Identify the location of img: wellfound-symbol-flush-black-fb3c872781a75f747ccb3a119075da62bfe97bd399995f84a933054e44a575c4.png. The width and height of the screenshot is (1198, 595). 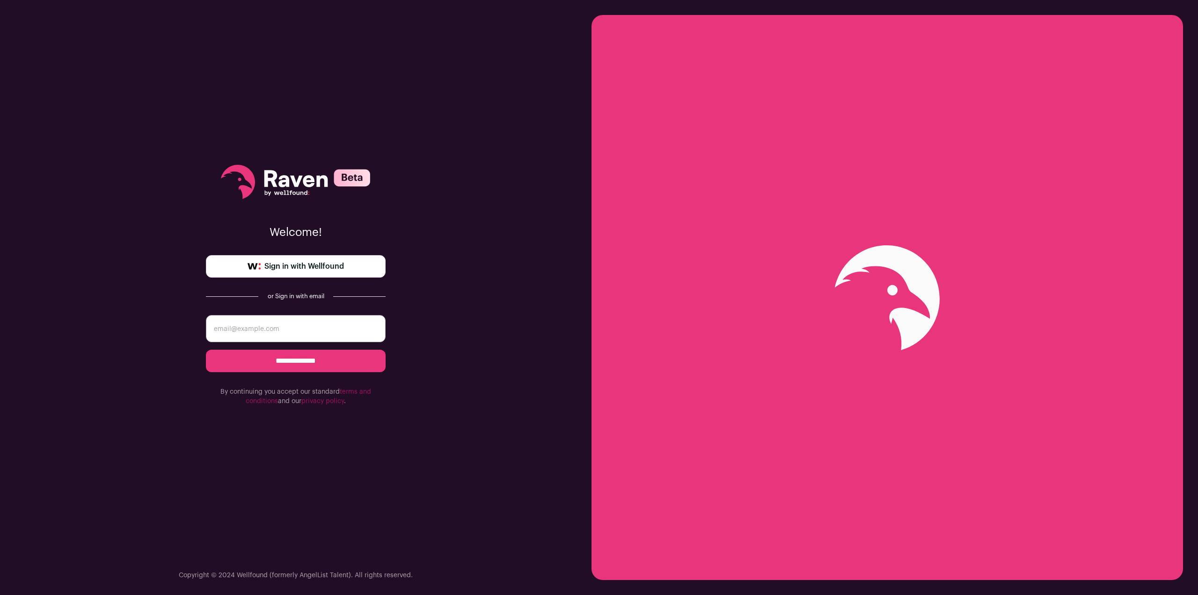
(254, 266).